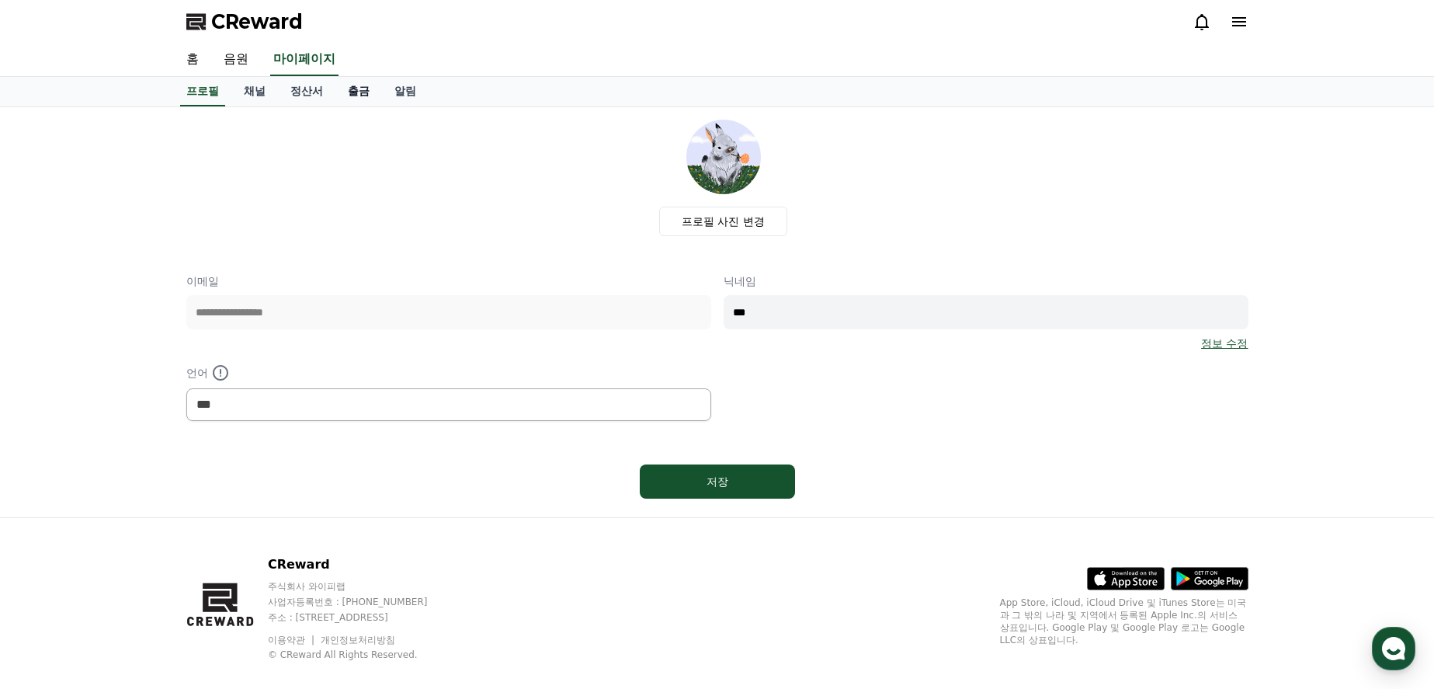 The width and height of the screenshot is (1434, 689). What do you see at coordinates (292, 640) in the screenshot?
I see `a: 이용약관` at bounding box center [292, 640].